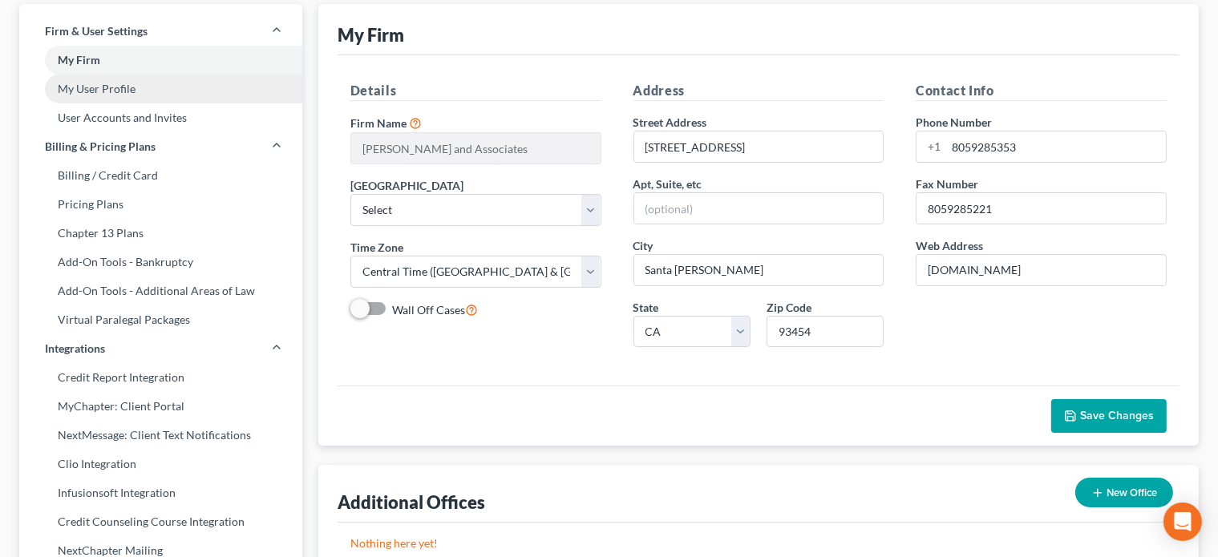 This screenshot has width=1218, height=557. What do you see at coordinates (1040, 208) in the screenshot?
I see `input: Enter fax...` at bounding box center [1040, 208].